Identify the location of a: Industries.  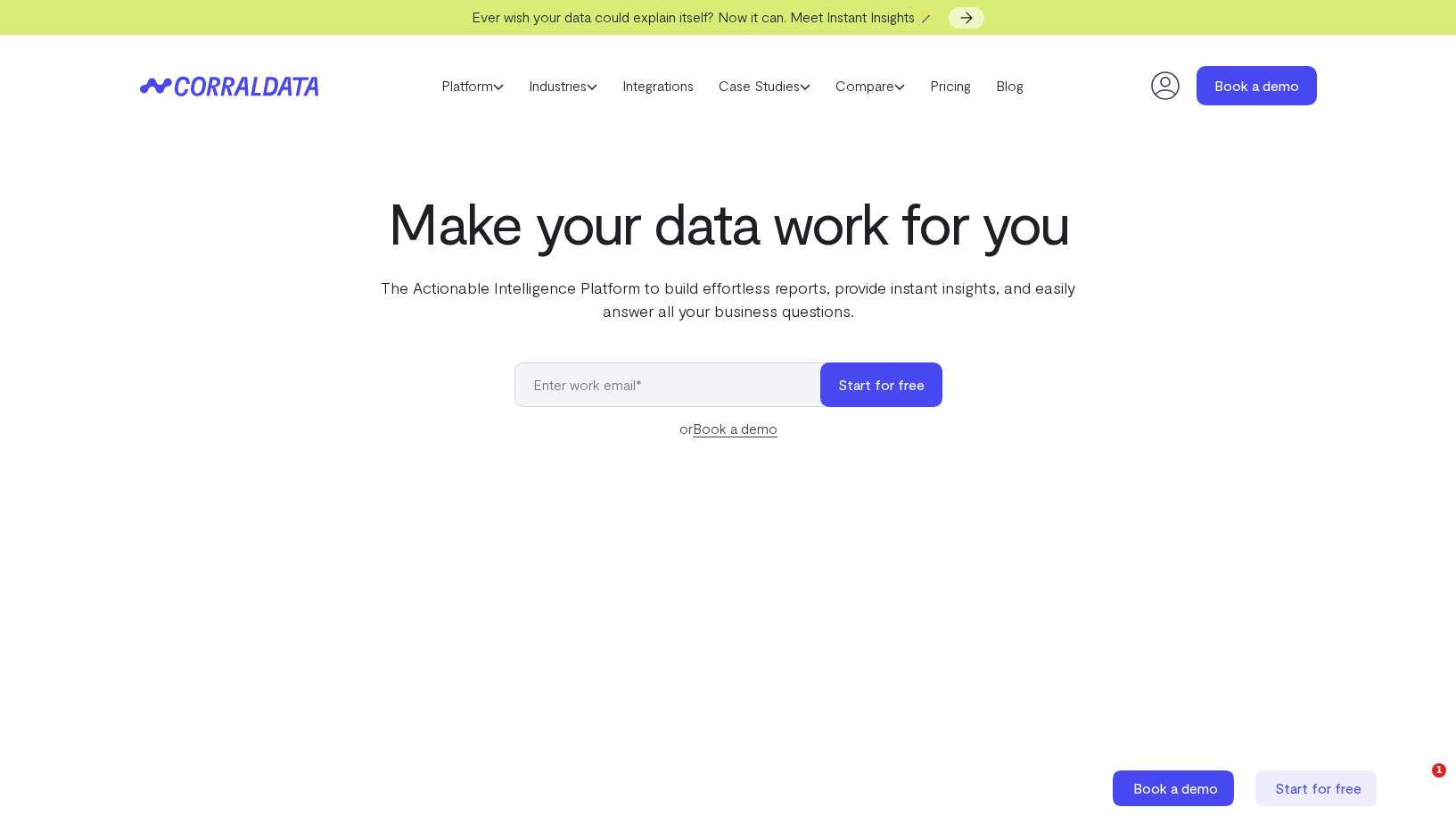
(563, 86).